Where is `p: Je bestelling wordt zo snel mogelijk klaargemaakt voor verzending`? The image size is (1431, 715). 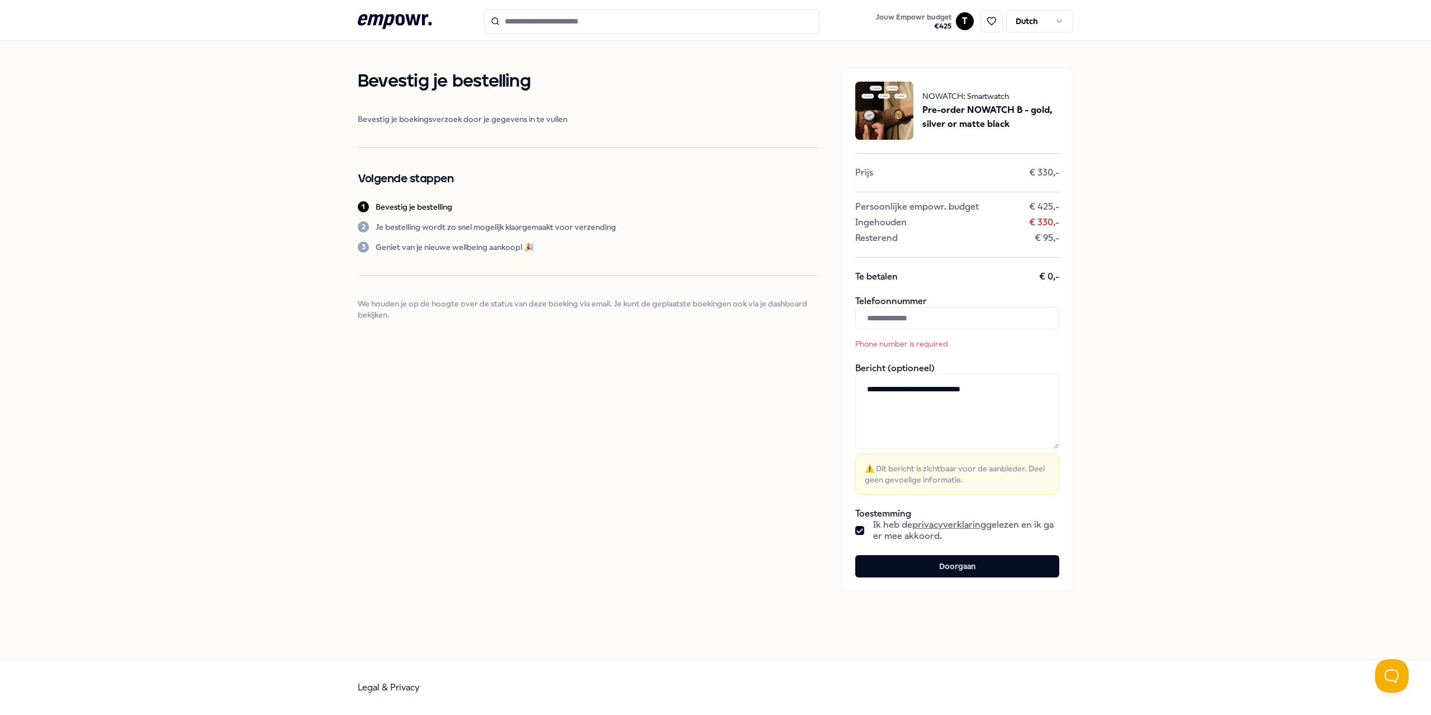 p: Je bestelling wordt zo snel mogelijk klaargemaakt voor verzending is located at coordinates (496, 227).